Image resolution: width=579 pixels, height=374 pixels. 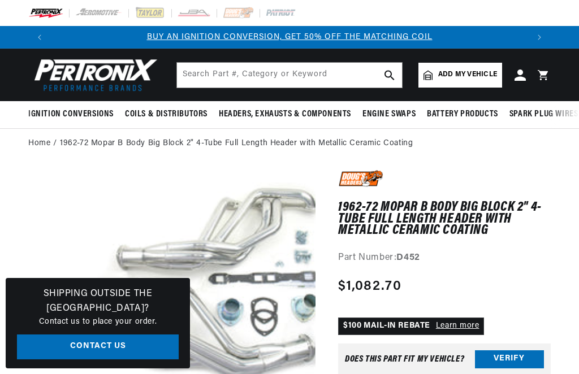 I want to click on div: Part Number:, so click(x=444, y=258).